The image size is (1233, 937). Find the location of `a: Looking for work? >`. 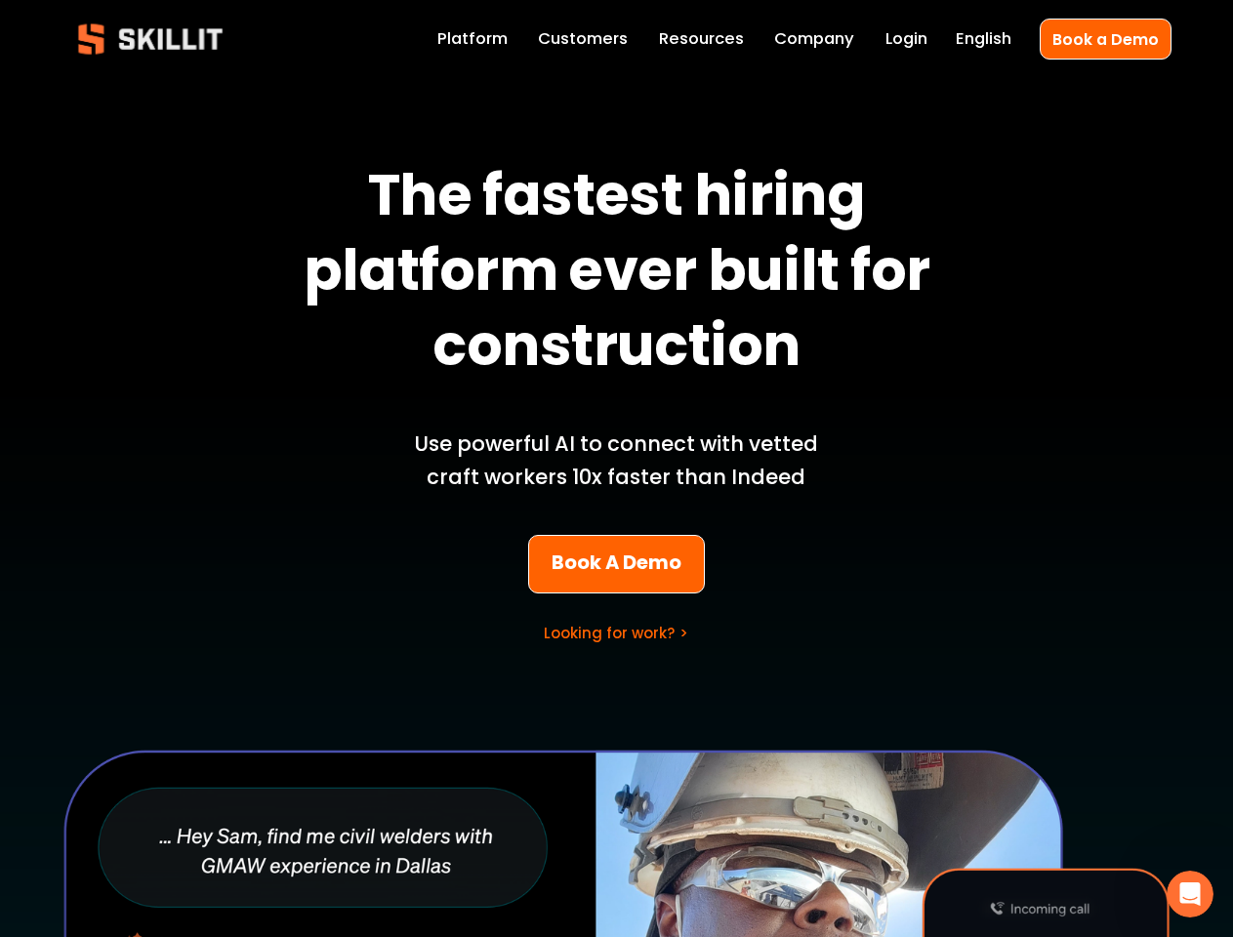

a: Looking for work? > is located at coordinates (616, 632).